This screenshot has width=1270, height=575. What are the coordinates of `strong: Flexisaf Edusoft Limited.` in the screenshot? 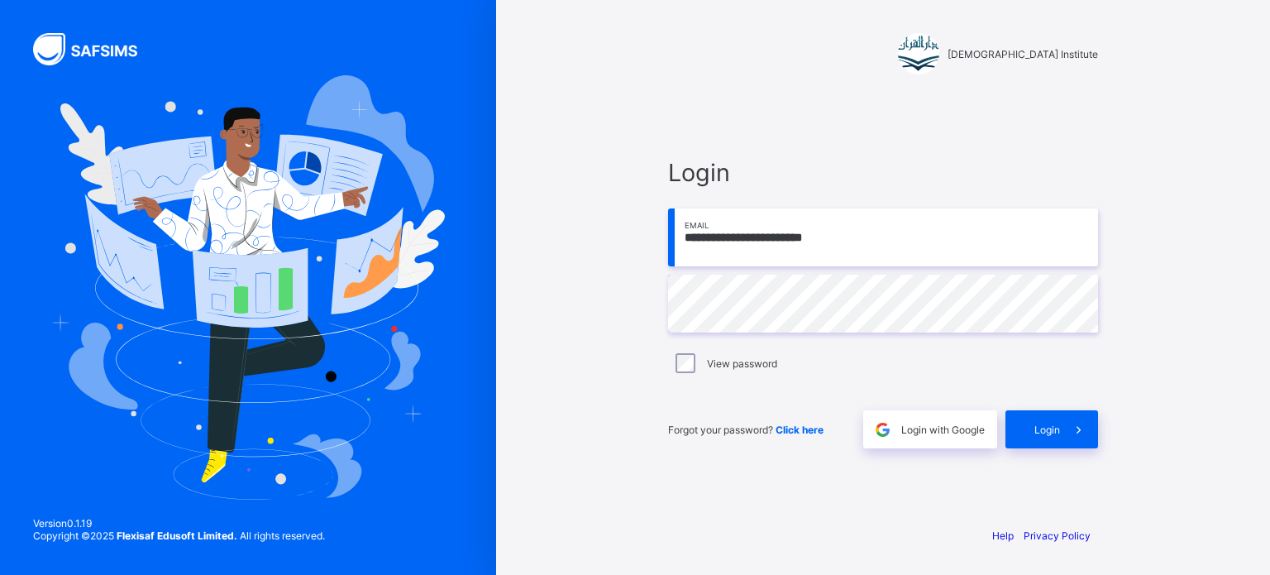 It's located at (177, 535).